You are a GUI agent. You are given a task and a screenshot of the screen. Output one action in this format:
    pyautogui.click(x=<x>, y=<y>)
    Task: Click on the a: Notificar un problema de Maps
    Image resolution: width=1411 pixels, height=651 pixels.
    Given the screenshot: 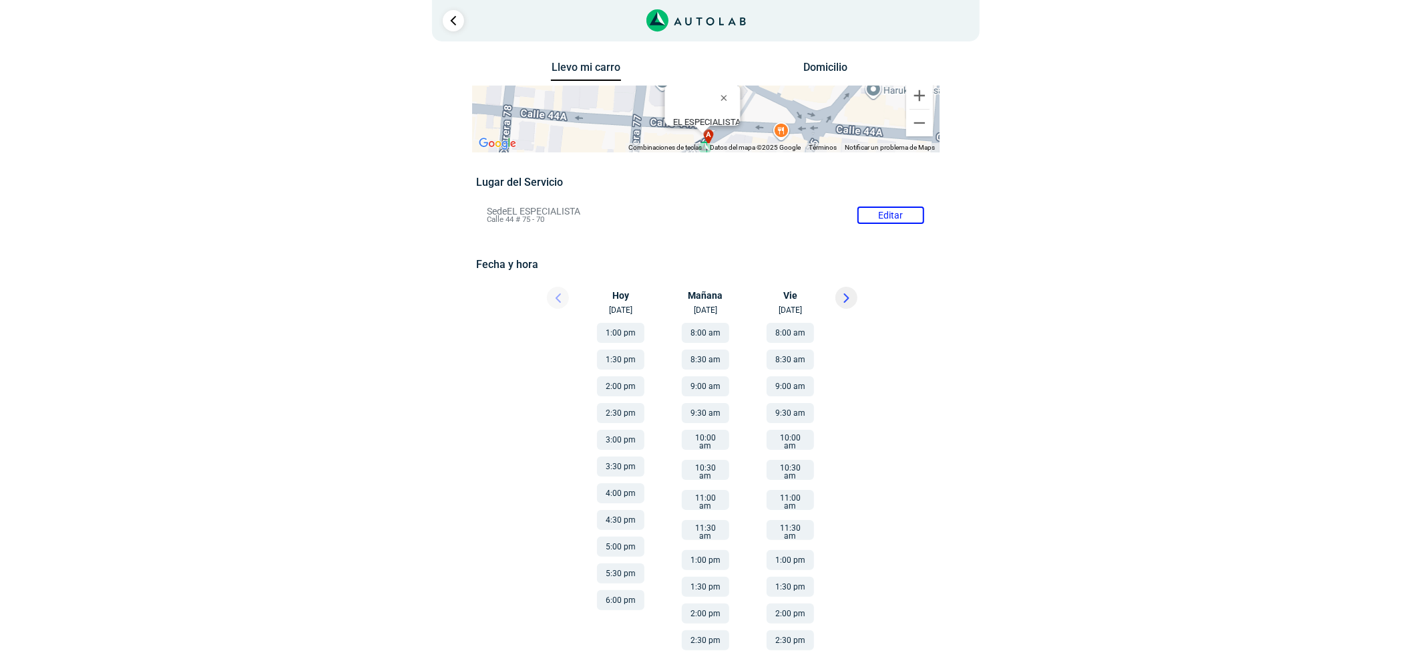 What is the action you would take?
    pyautogui.click(x=890, y=147)
    